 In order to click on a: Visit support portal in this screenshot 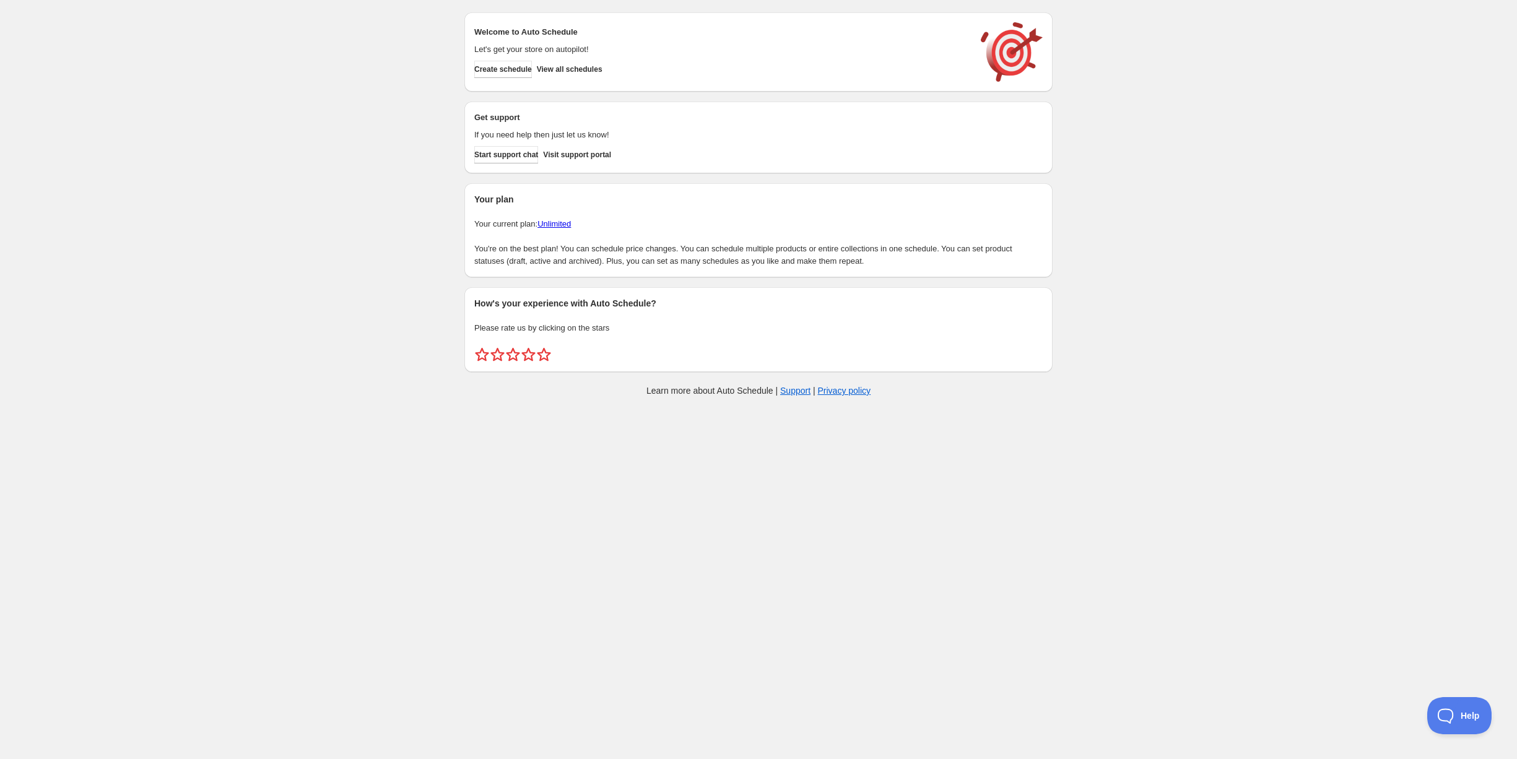, I will do `click(577, 155)`.